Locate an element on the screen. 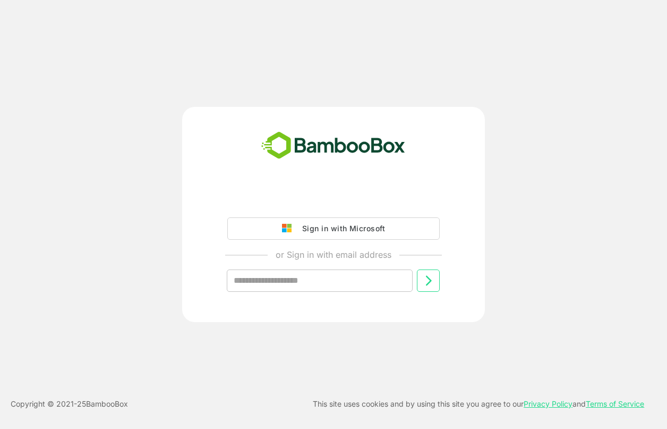  a: Privacy Policy is located at coordinates (548, 403).